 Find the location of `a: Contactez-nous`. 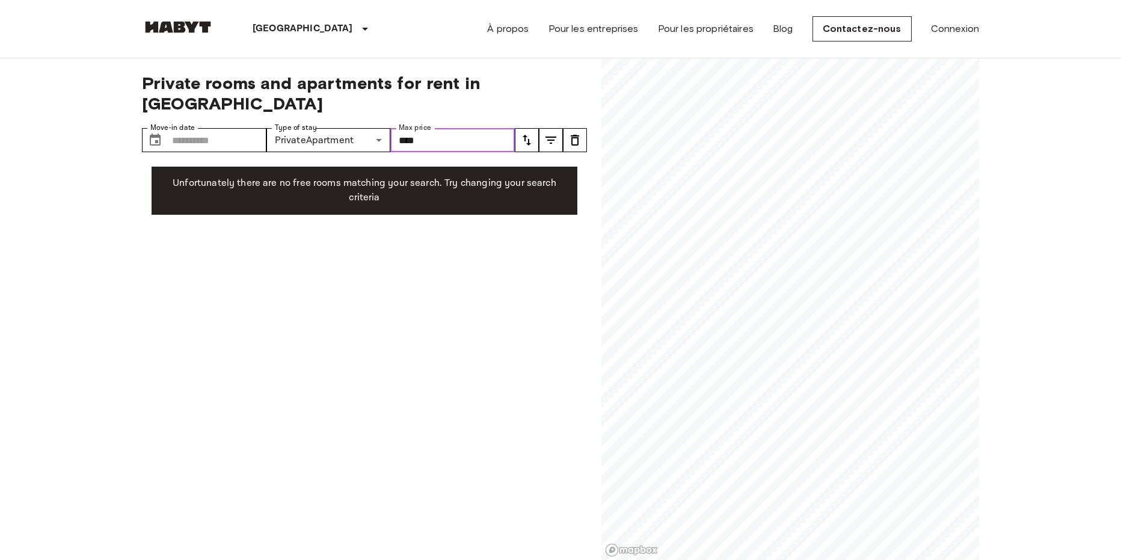

a: Contactez-nous is located at coordinates (862, 29).